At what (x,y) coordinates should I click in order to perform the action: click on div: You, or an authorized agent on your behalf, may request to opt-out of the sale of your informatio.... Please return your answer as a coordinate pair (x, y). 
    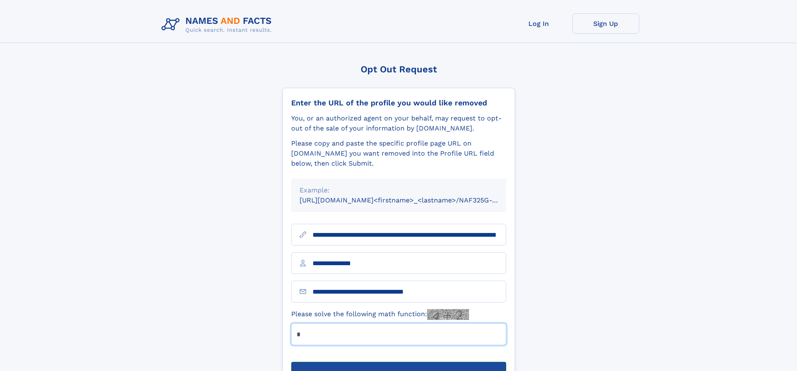
    Looking at the image, I should click on (399, 123).